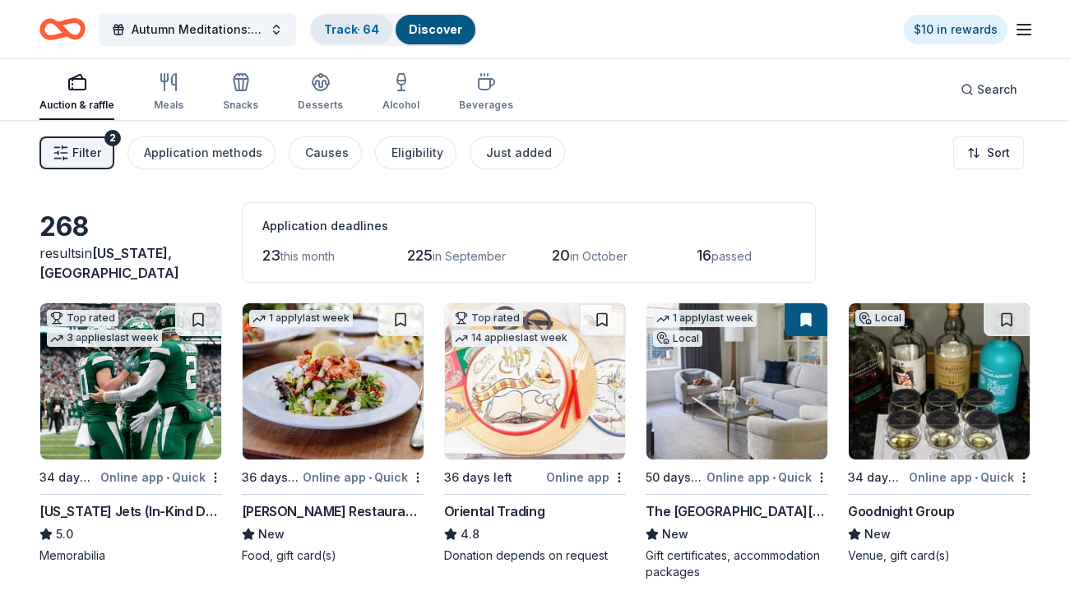 This screenshot has width=1070, height=600. I want to click on div: Desserts, so click(320, 105).